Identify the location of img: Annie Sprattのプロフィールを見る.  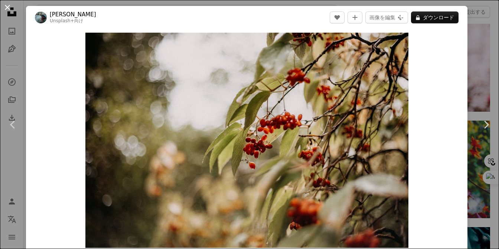
(41, 17).